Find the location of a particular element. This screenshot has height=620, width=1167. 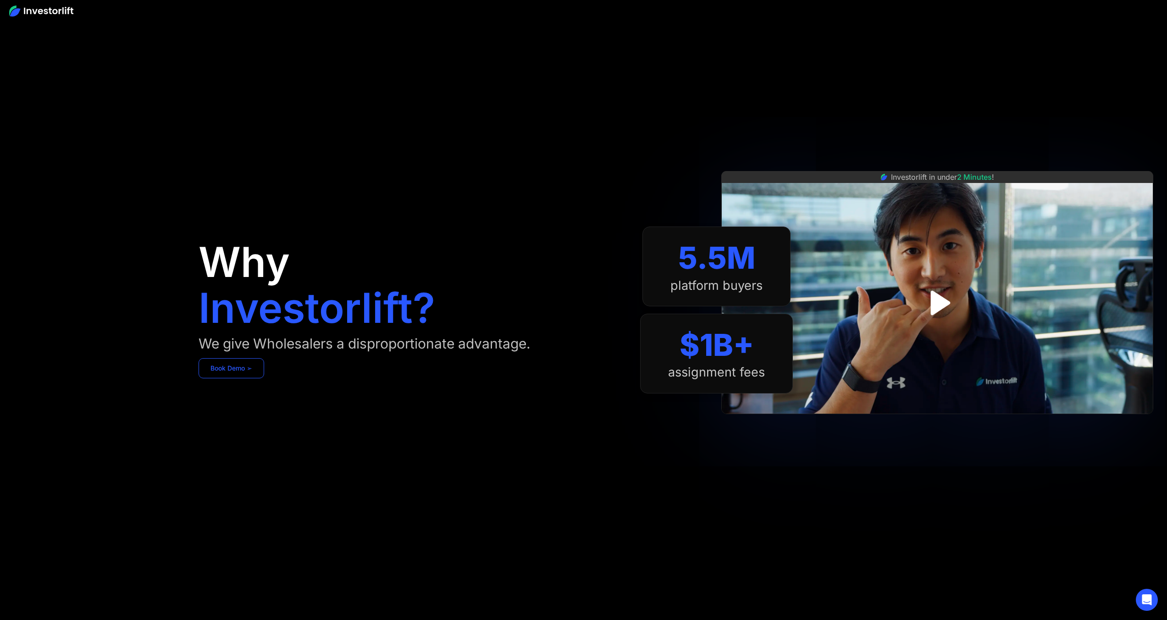

a: Book Demo ➢ is located at coordinates (231, 368).